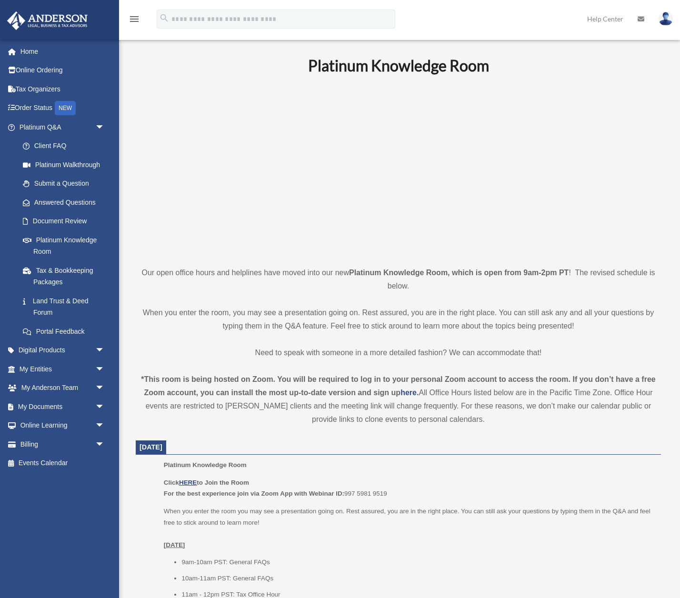 This screenshot has height=598, width=680. Describe the element at coordinates (164, 18) in the screenshot. I see `i: search` at that location.